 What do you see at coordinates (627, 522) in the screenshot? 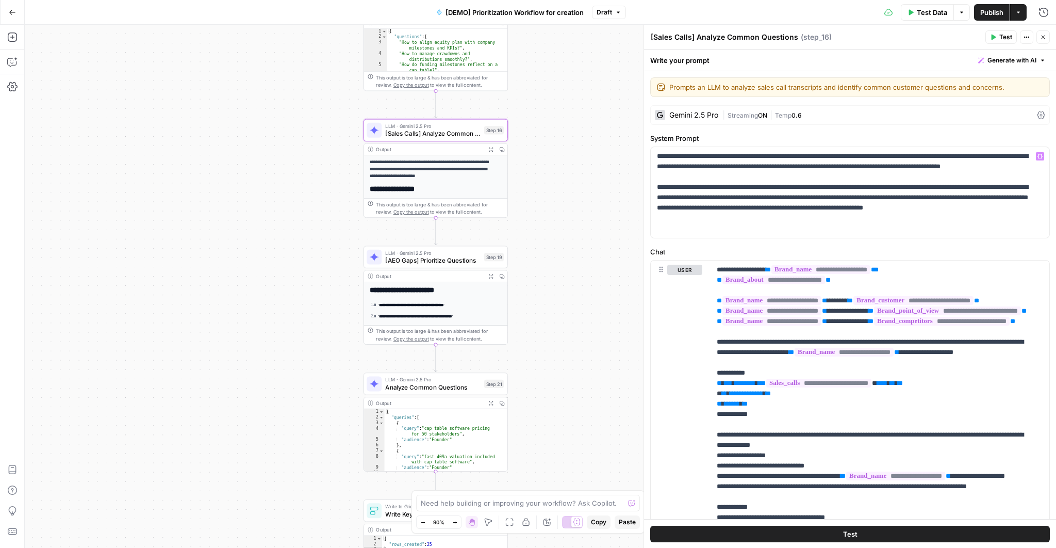
I see `span: Paste` at bounding box center [627, 522].